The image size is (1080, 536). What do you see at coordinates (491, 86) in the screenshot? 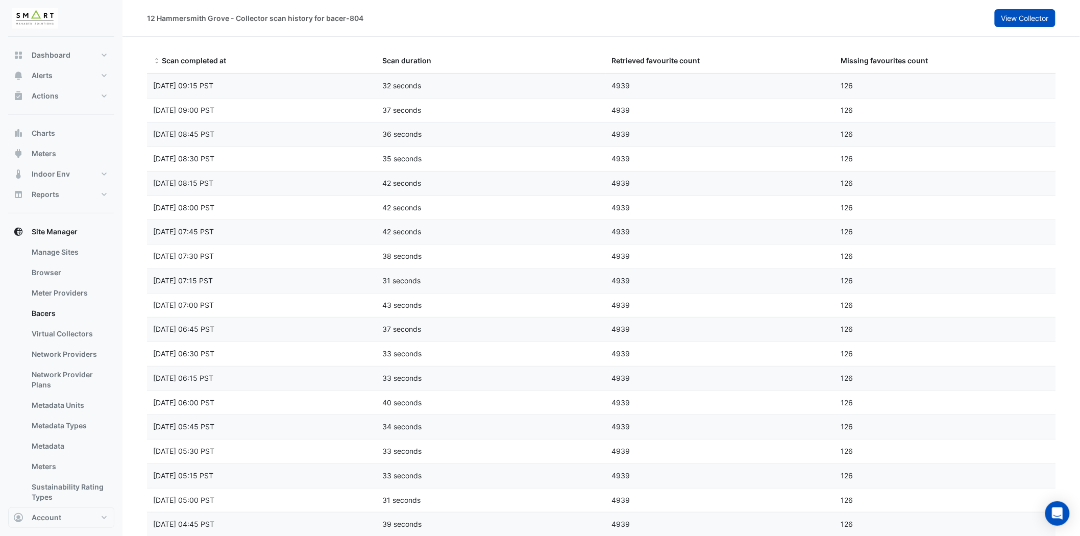
I see `div: 32 seconds` at bounding box center [491, 86].